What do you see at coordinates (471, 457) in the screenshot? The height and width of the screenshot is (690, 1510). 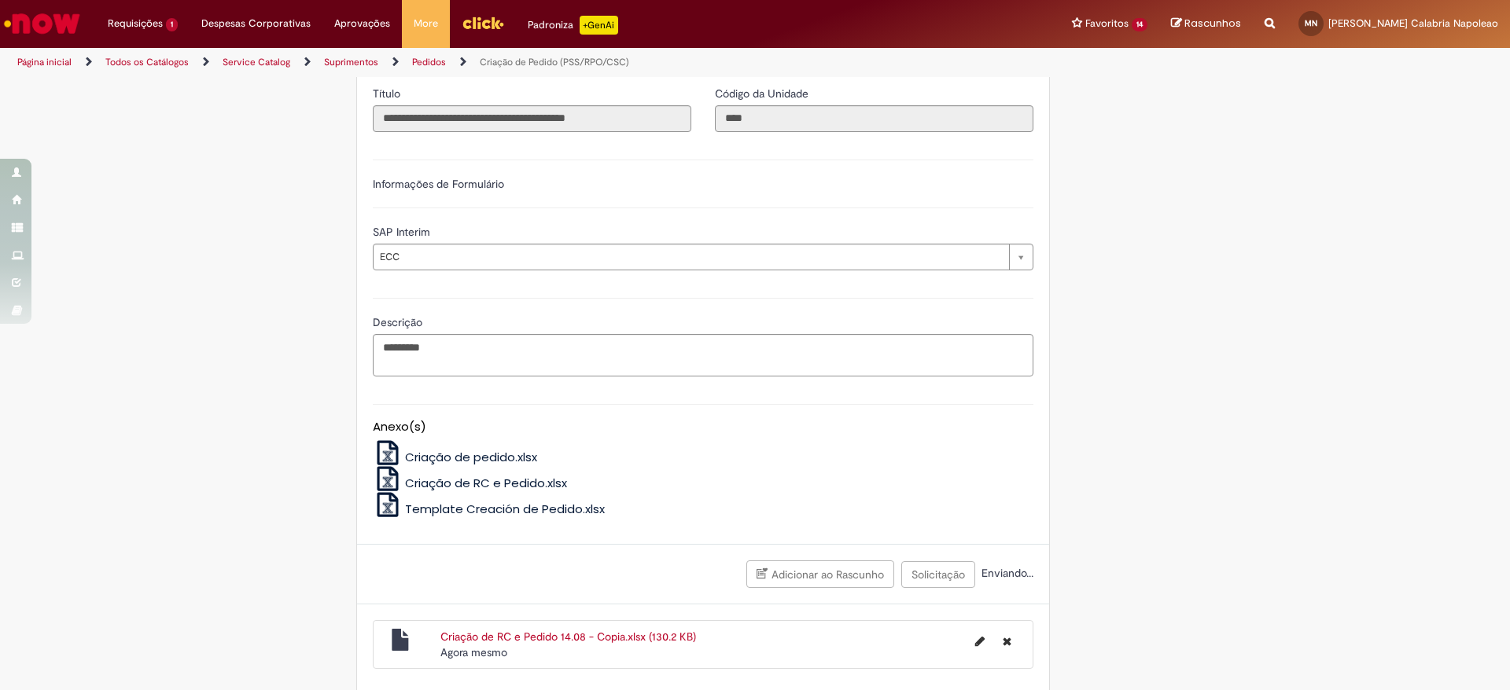 I see `span: Criação de pedido.xlsx` at bounding box center [471, 457].